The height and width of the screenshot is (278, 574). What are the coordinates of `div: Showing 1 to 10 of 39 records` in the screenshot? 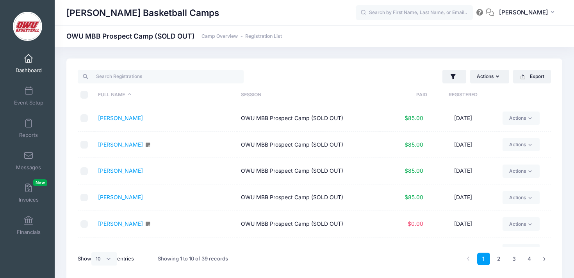 It's located at (193, 259).